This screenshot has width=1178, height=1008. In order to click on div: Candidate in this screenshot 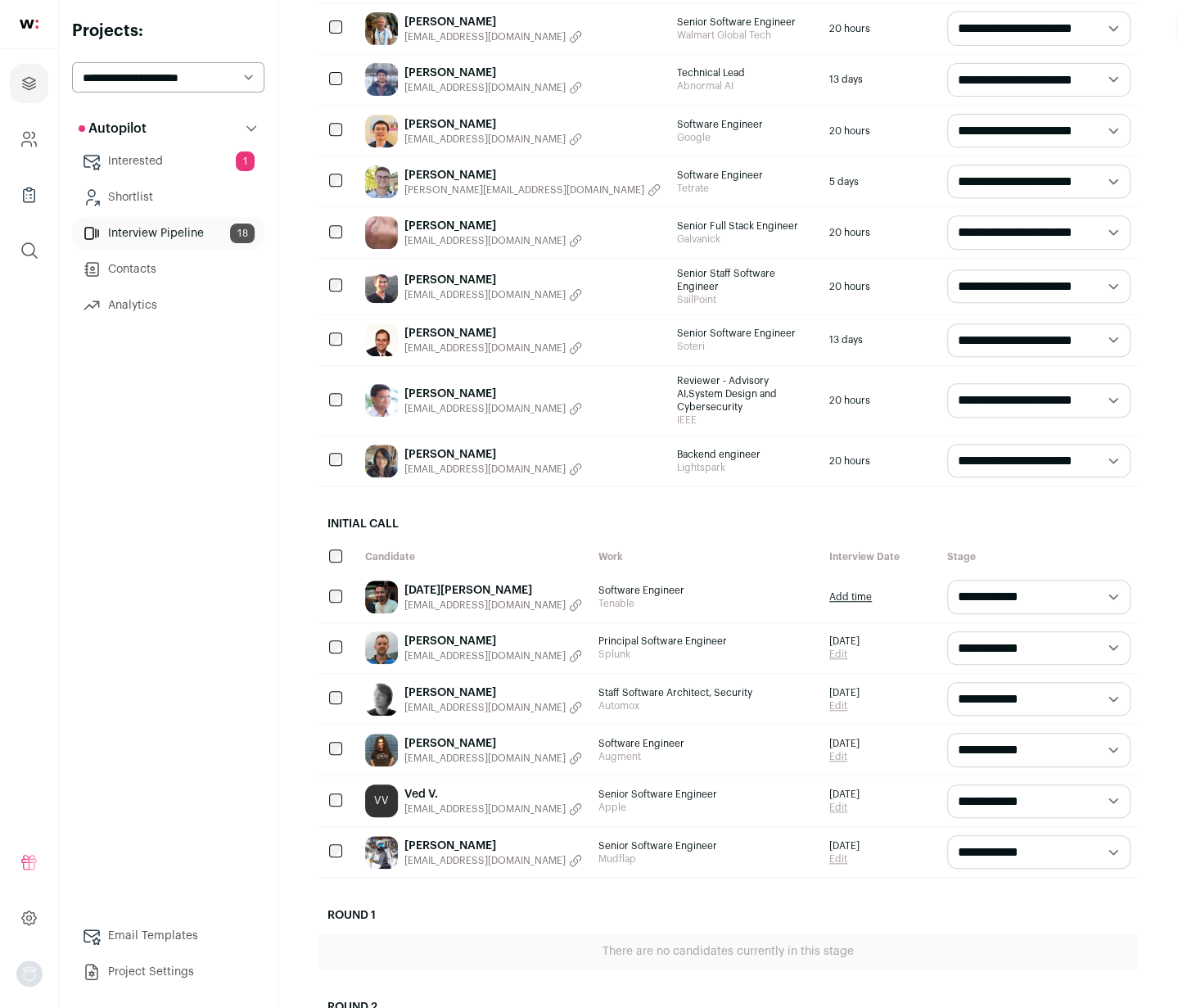, I will do `click(473, 557)`.